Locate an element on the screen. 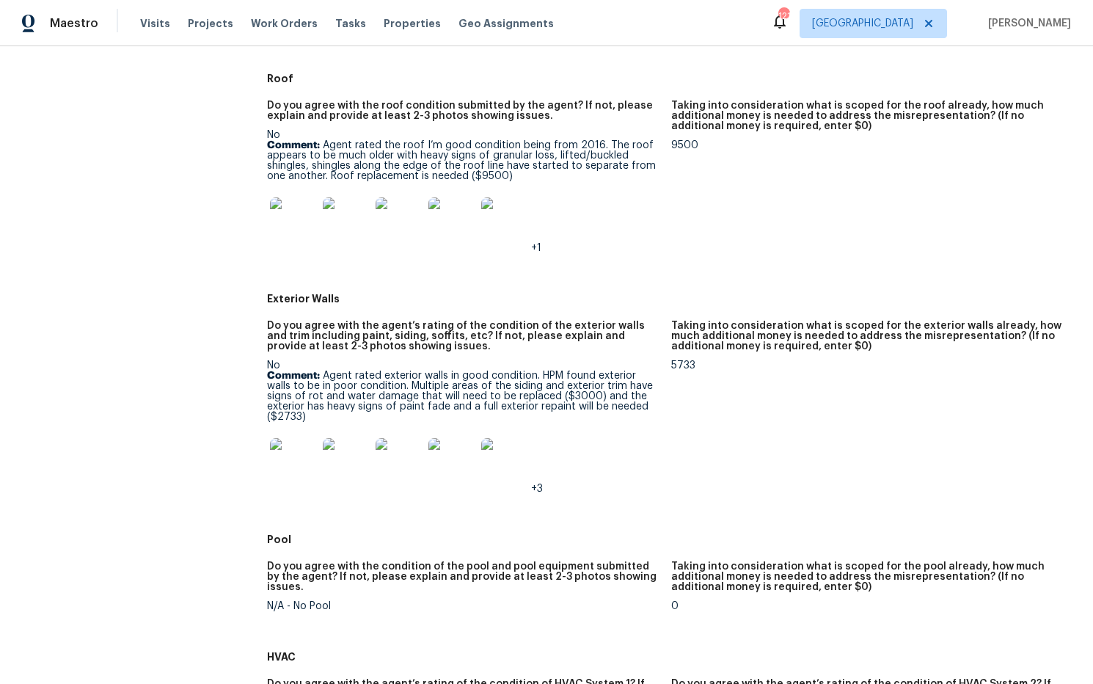 The height and width of the screenshot is (684, 1093). h5: Taking into consideration what is scoped for the roof already, how much additional money is neede... is located at coordinates (867, 116).